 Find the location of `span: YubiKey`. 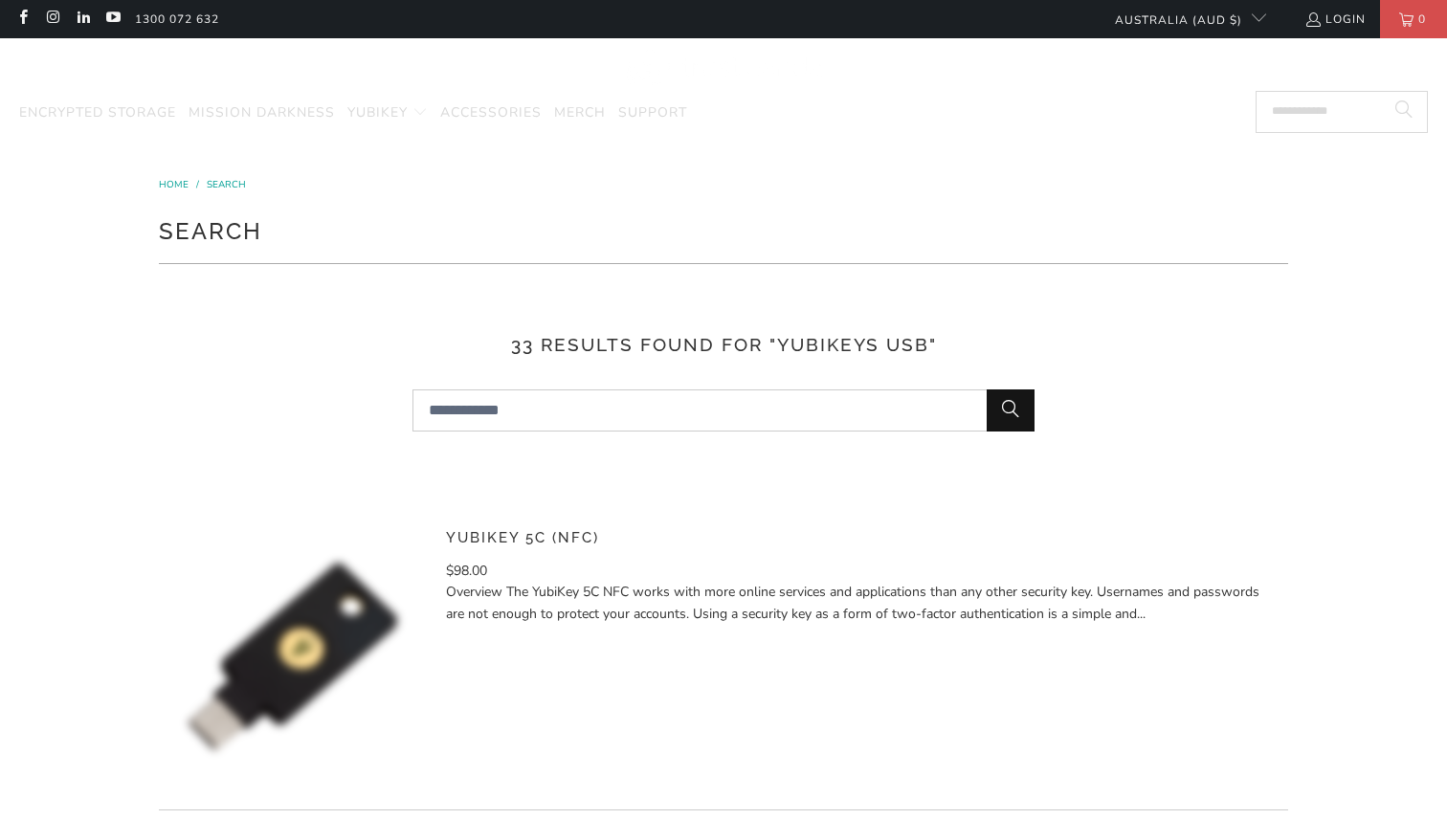

span: YubiKey is located at coordinates (377, 112).